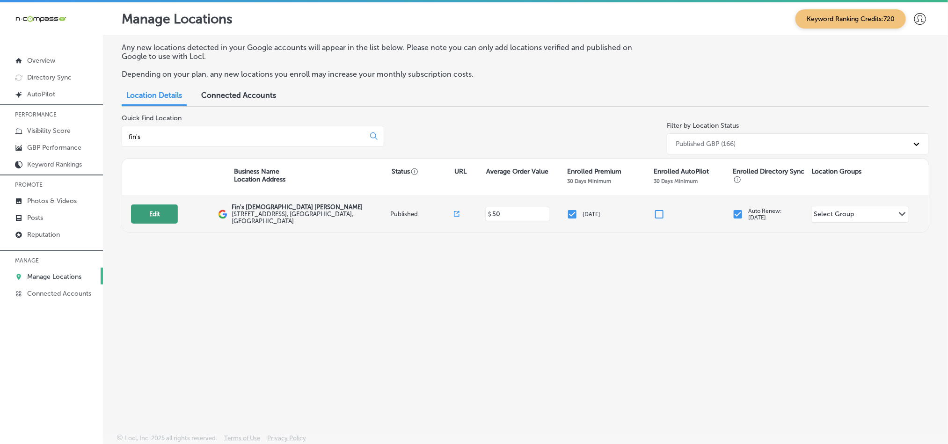 Image resolution: width=948 pixels, height=444 pixels. Describe the element at coordinates (54, 147) in the screenshot. I see `p: GBP Performance` at that location.